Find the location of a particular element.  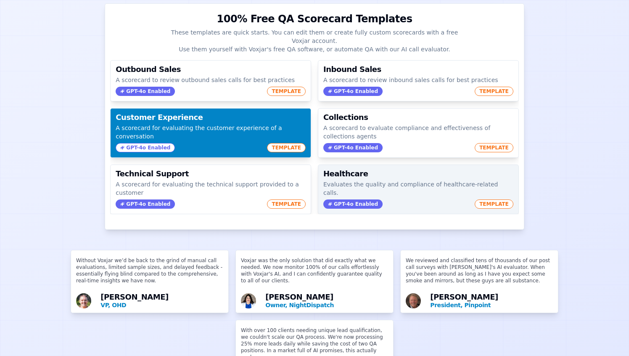

p: Without Voxjar we’d be back to the grind of manual call evaluations, limited sample sizes, and de... is located at coordinates (150, 274).